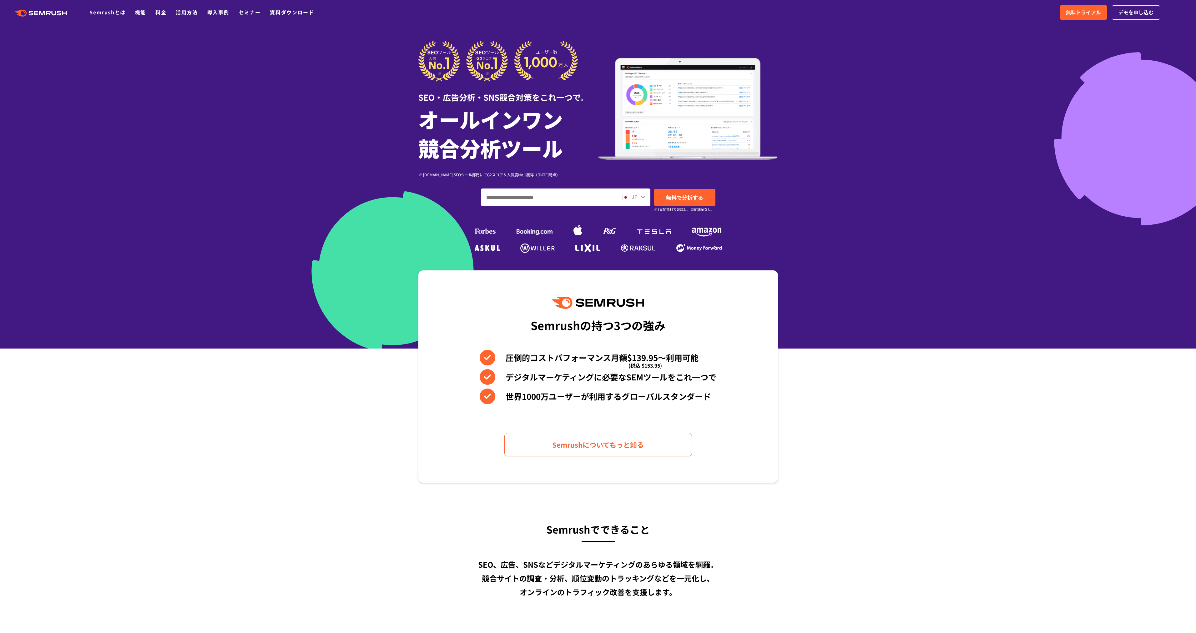  Describe the element at coordinates (1136, 13) in the screenshot. I see `a: デモを申し込む` at that location.